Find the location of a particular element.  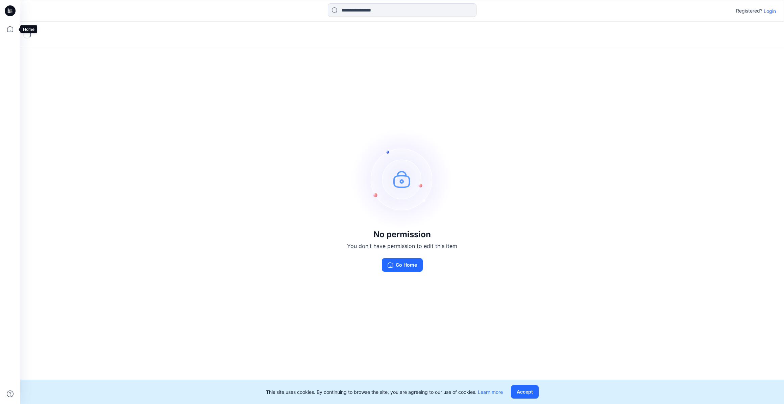

p: This site uses cookies. By continuing to browse the site, you are agreeing to our use of cookies. is located at coordinates (384, 391).